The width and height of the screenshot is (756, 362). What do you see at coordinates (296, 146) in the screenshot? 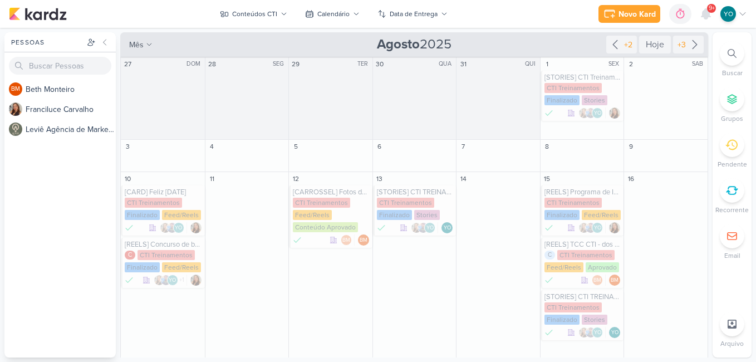
I see `div: 5` at bounding box center [296, 146].